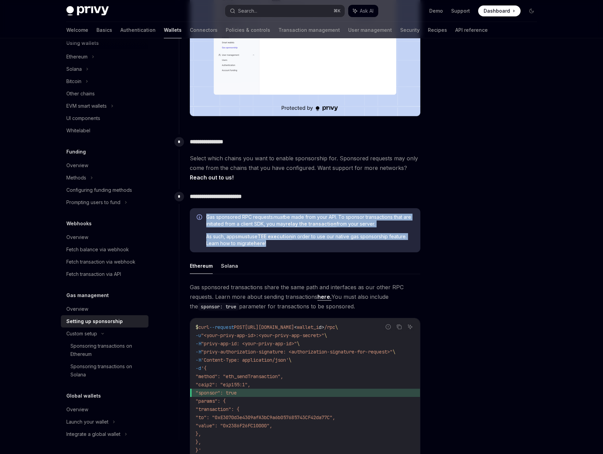  I want to click on a: Other chains, so click(105, 94).